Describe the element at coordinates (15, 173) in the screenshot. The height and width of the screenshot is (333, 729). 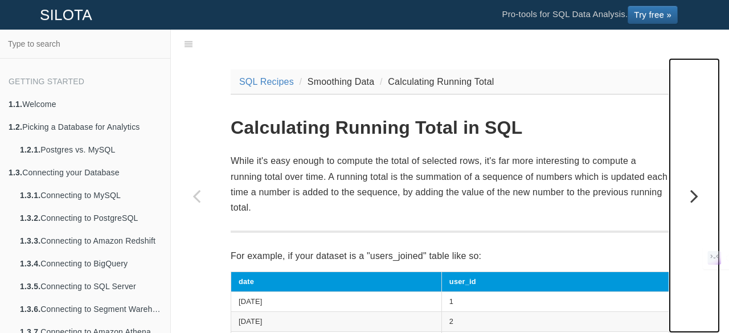
I see `b: 1.3.` at that location.